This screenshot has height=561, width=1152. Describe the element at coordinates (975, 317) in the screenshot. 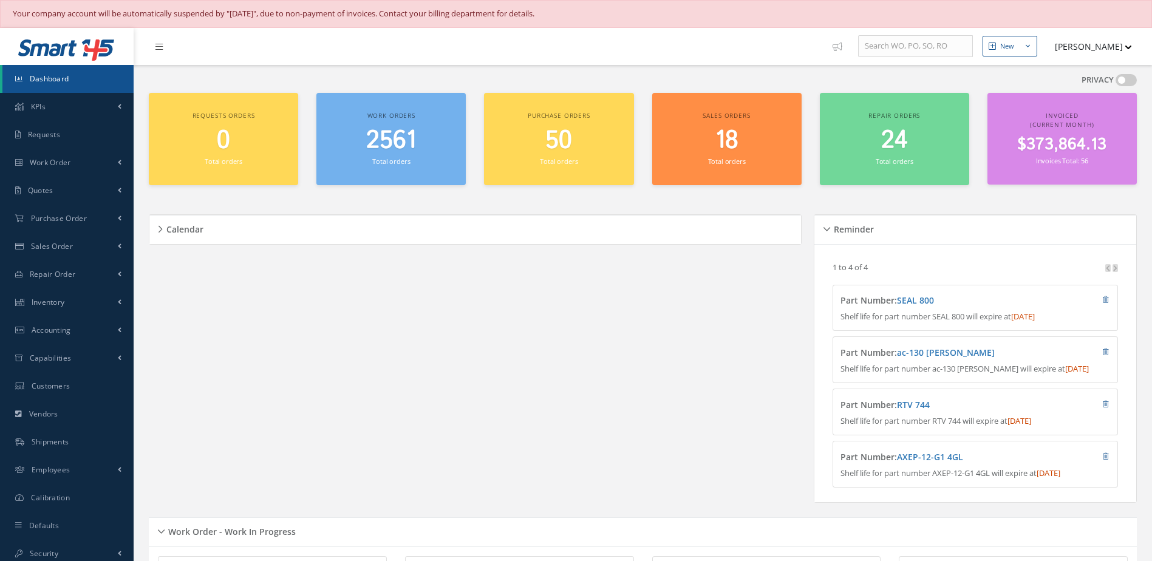

I see `p: Shelf life for part number SEAL 800 will expire at` at that location.